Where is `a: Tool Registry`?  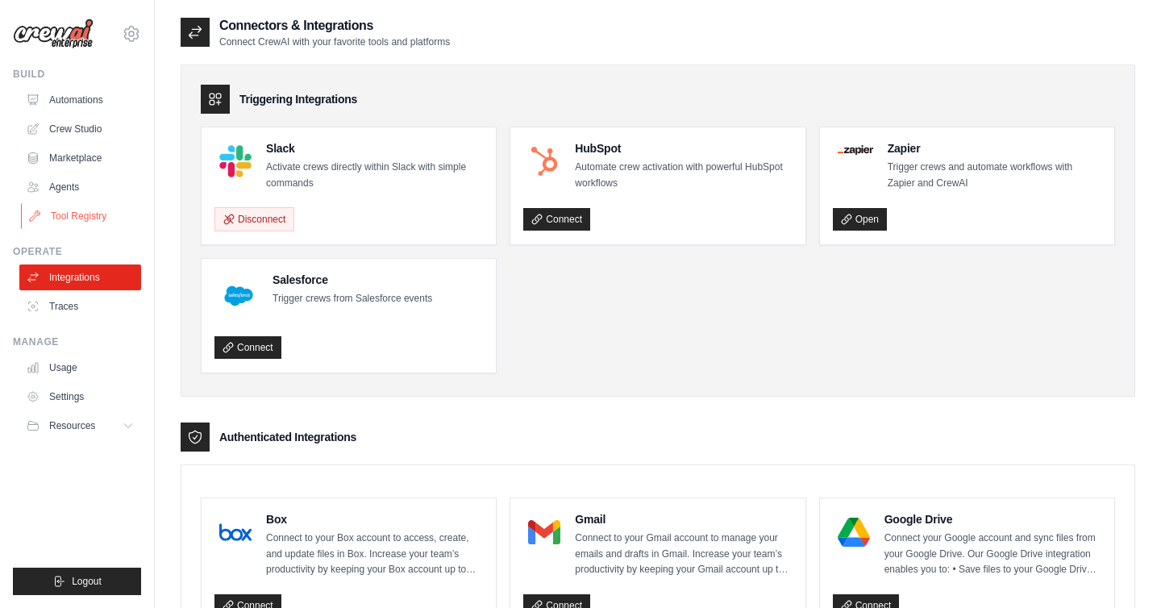
a: Tool Registry is located at coordinates (81, 216).